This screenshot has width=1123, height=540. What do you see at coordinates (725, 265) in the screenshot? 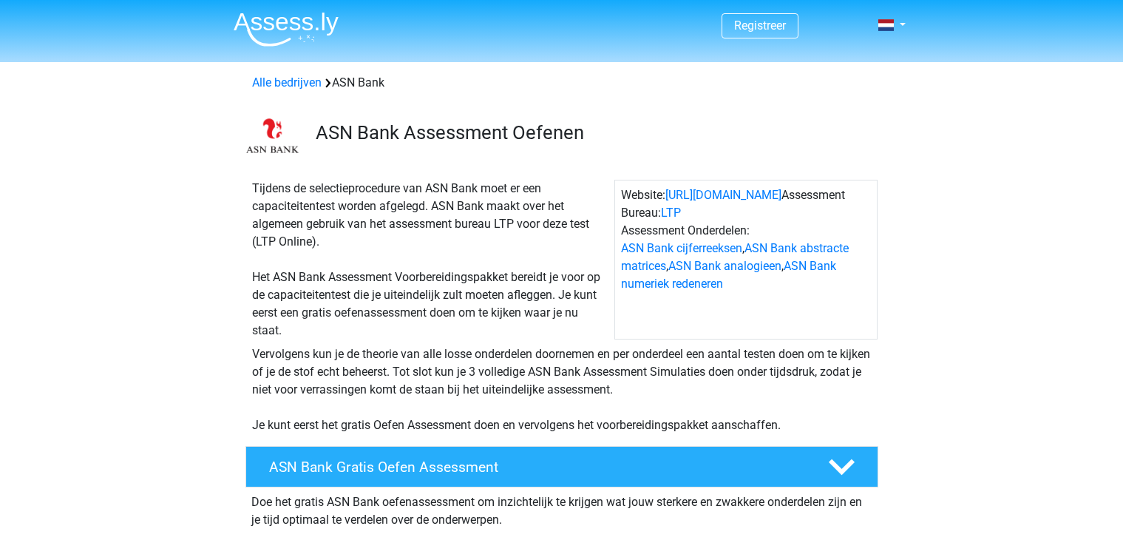
I see `a: ASN Bank analogieen` at bounding box center [725, 265].